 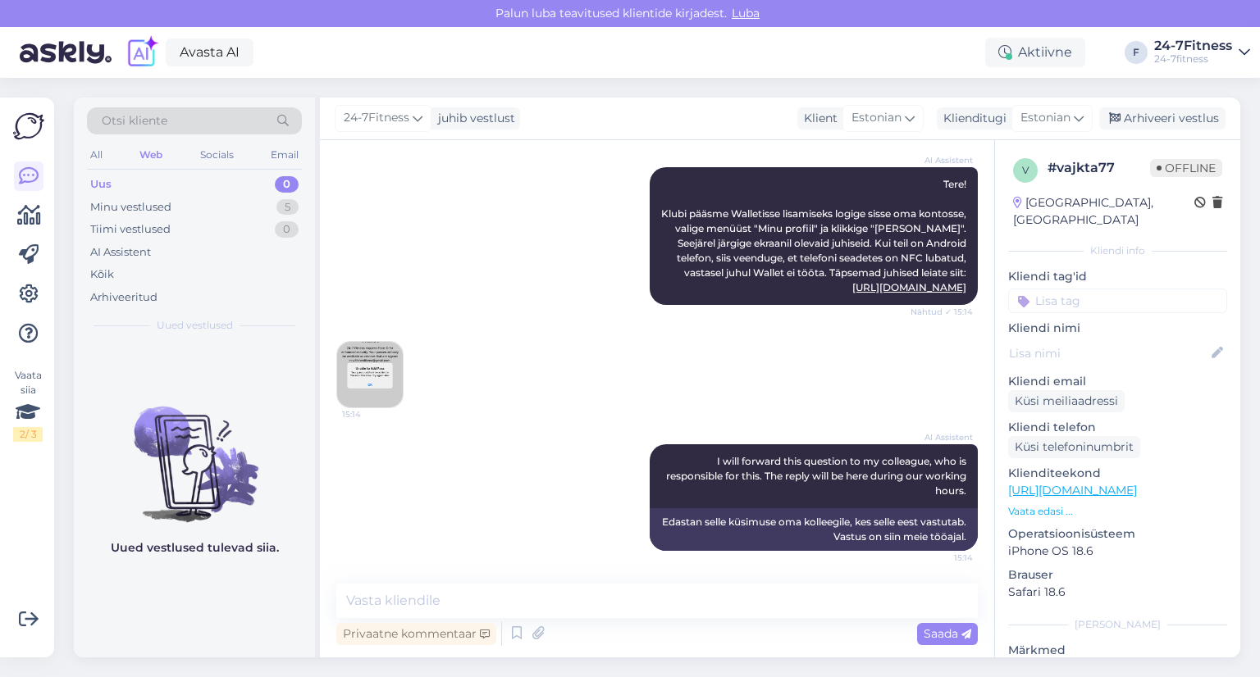 What do you see at coordinates (817, 476) in the screenshot?
I see `span: I will forward this question to my colleague, who is responsible for this. The reply will be here...` at bounding box center [817, 476].